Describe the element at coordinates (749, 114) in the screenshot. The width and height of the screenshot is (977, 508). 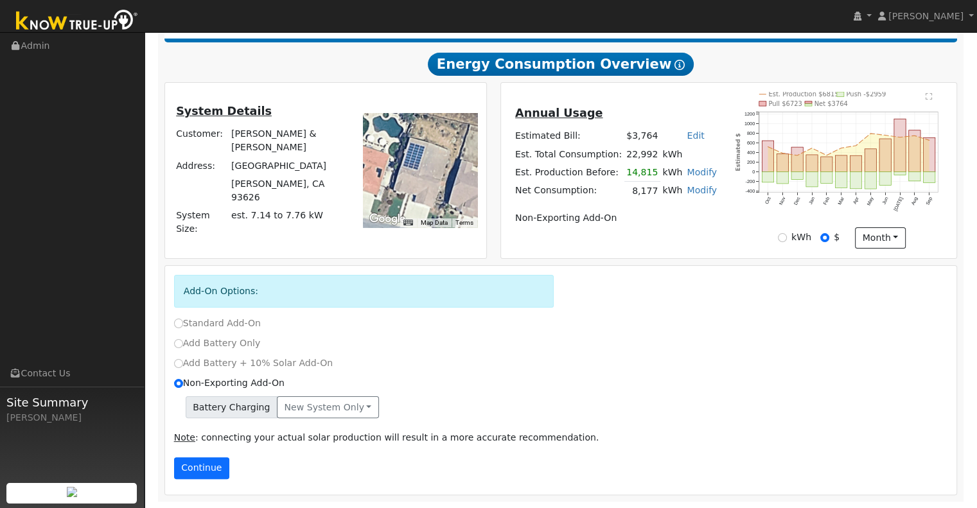
I see `text: 1200` at that location.